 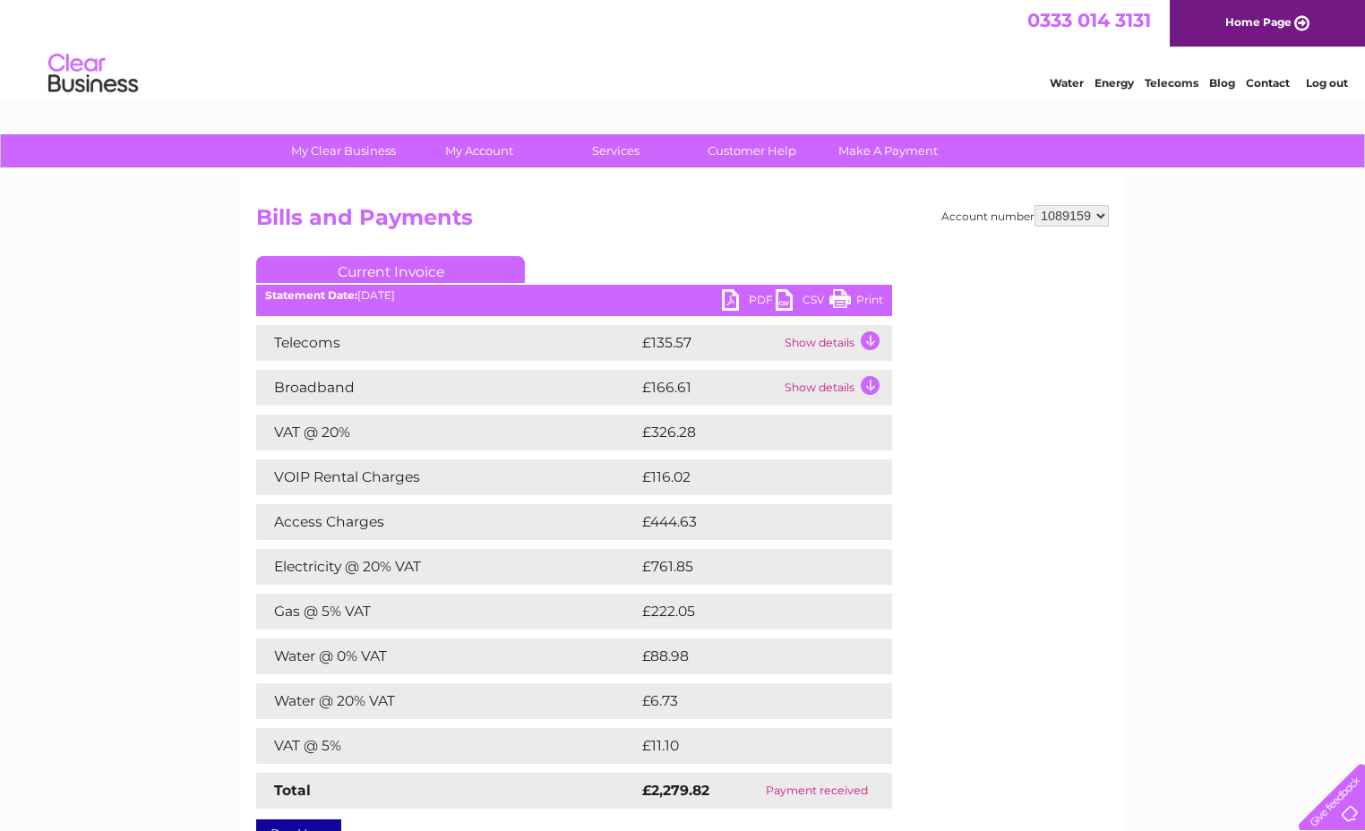 I want to click on td: £6.73, so click(x=743, y=701).